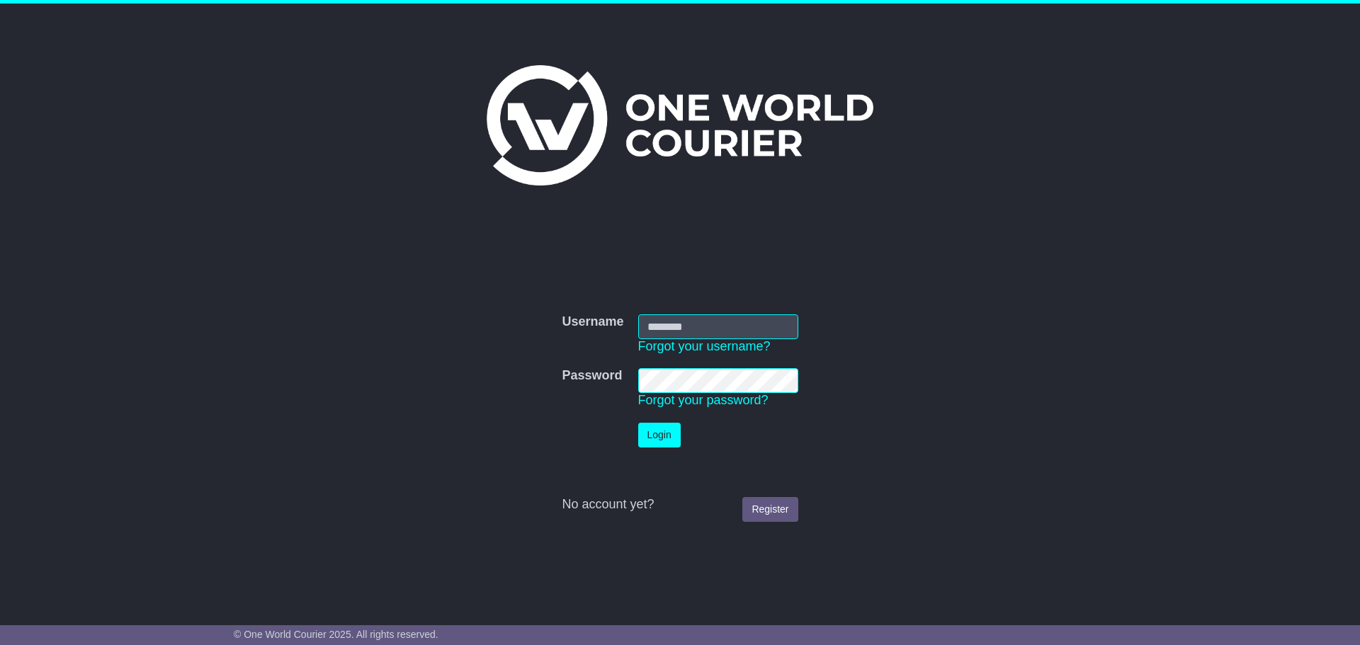 This screenshot has height=645, width=1360. What do you see at coordinates (704, 346) in the screenshot?
I see `a: Forgot your username?` at bounding box center [704, 346].